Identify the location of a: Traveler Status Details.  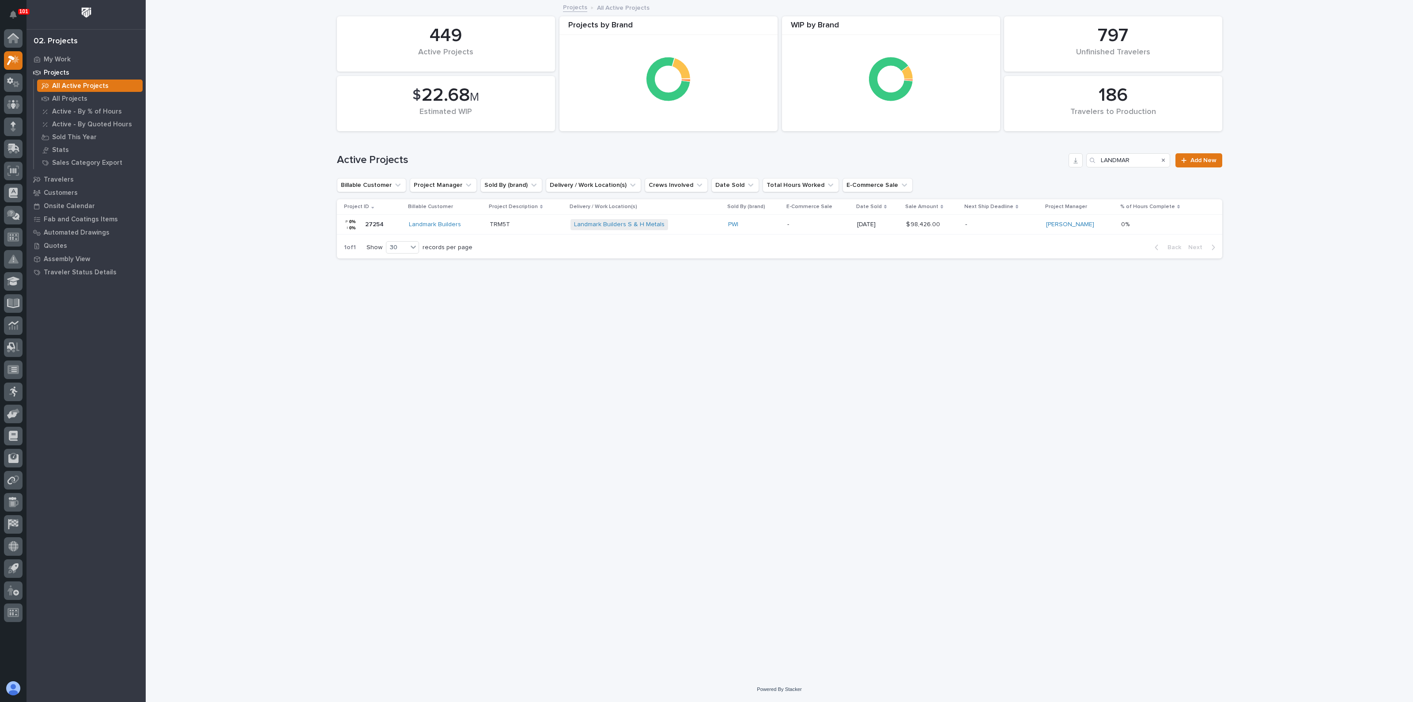
(86, 272).